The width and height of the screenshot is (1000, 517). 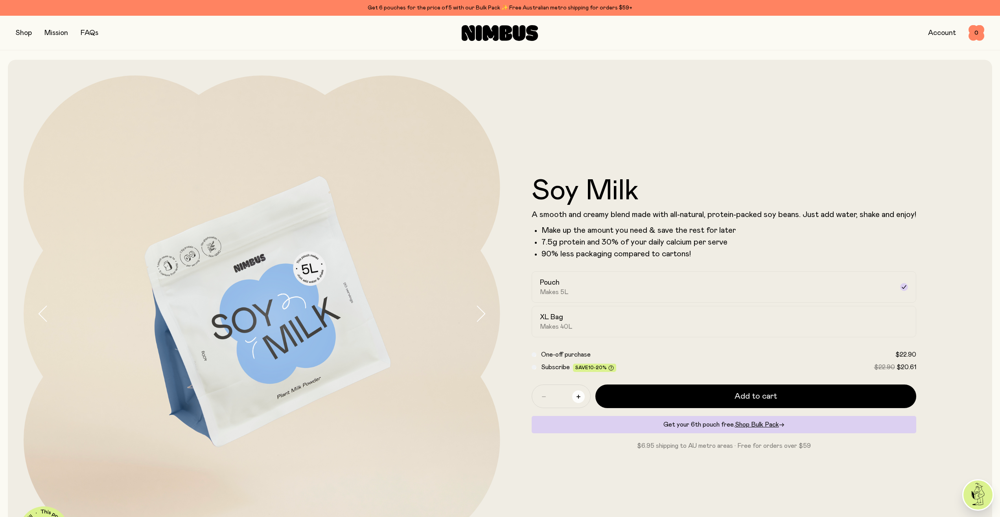 What do you see at coordinates (56, 33) in the screenshot?
I see `a: Mission` at bounding box center [56, 33].